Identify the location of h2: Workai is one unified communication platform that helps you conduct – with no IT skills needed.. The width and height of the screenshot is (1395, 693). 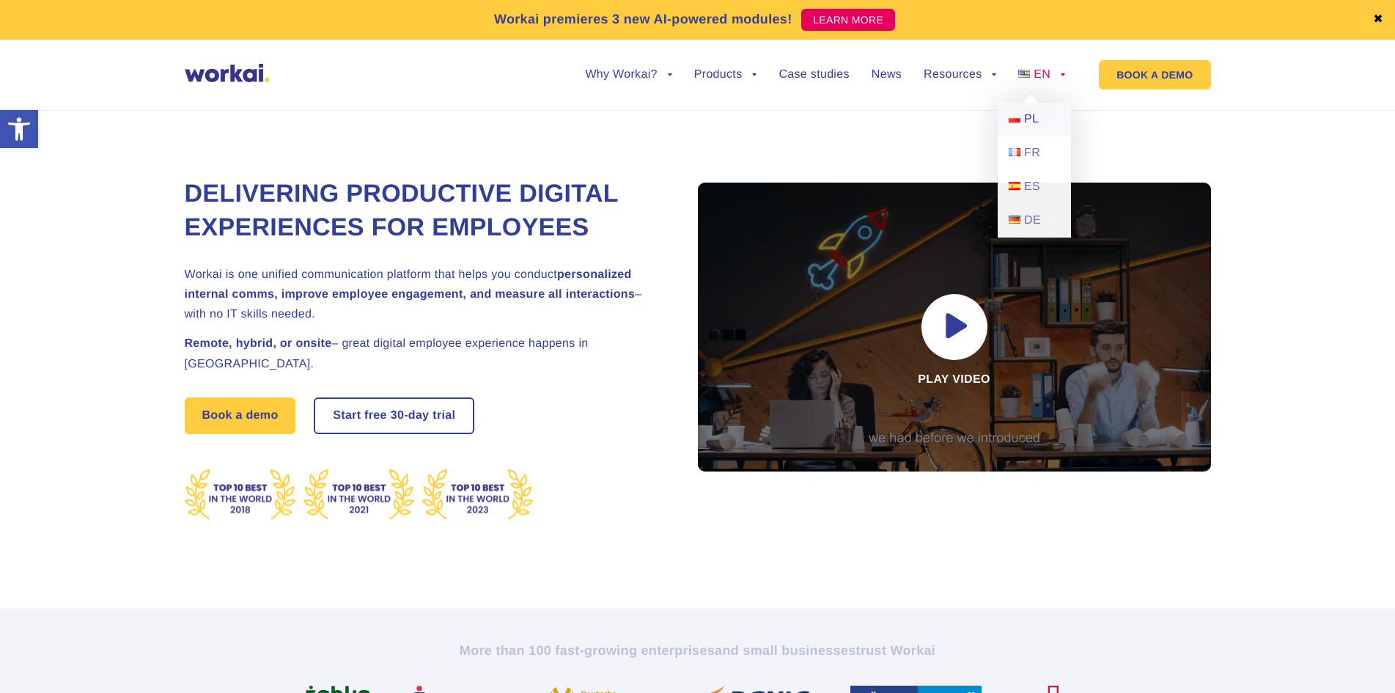
(423, 295).